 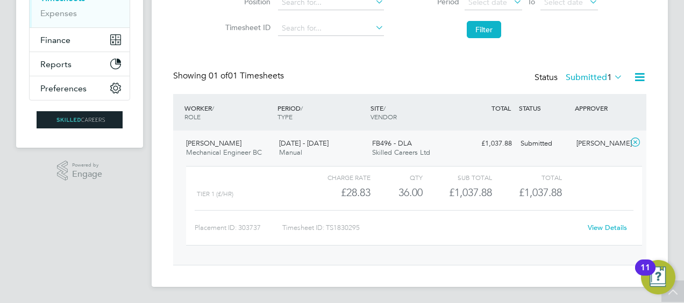 I want to click on div: 11, so click(x=646, y=275).